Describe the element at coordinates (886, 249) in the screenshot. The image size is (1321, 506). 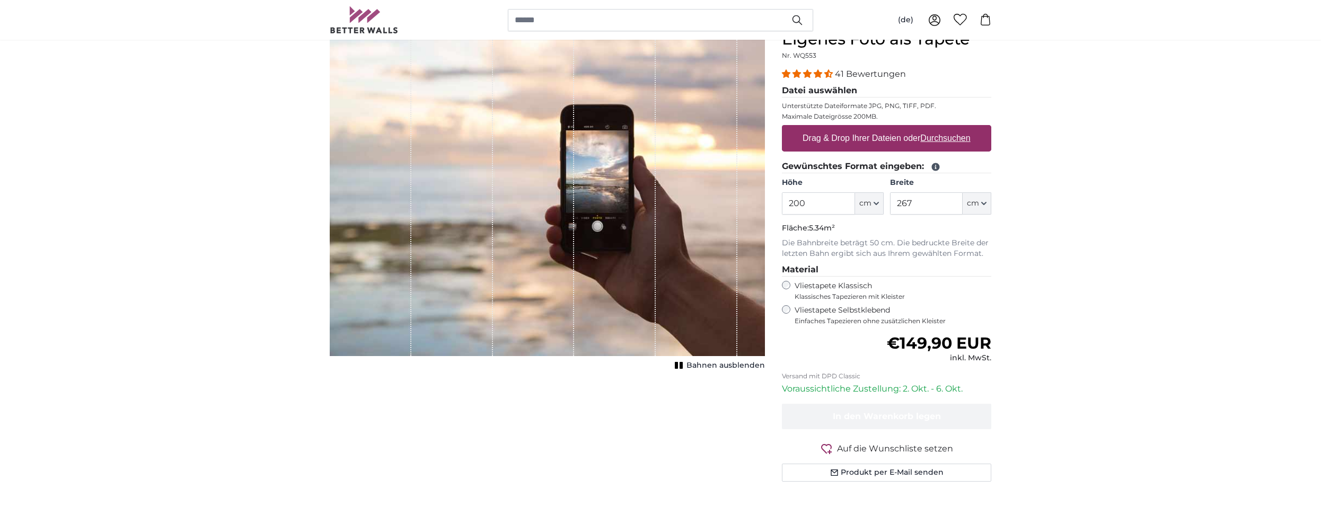
I see `p: Die Bahnbreite beträgt 50 cm. Die bedruckte Breite der letzten Bahn ergibt sich aus Ihrem gewählt...` at that location.